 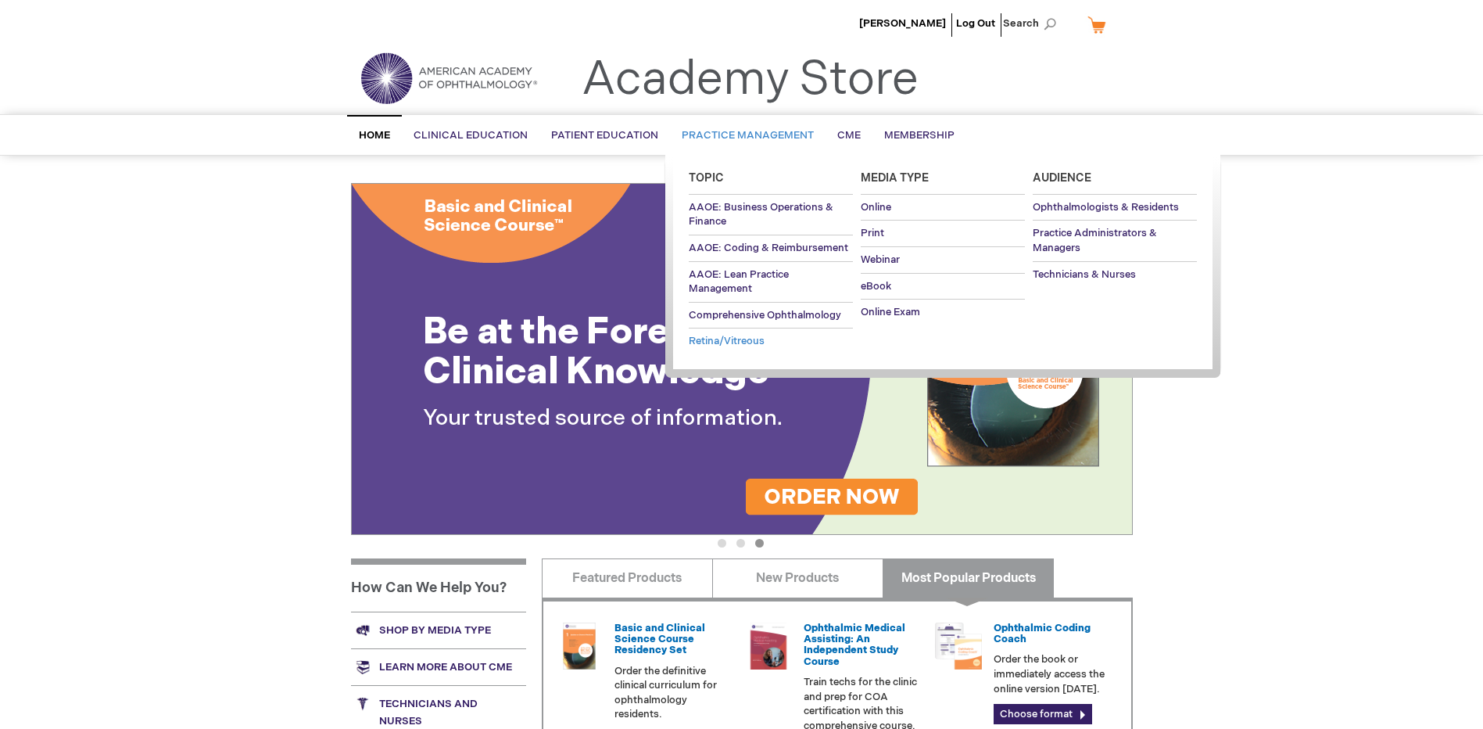 What do you see at coordinates (750, 80) in the screenshot?
I see `a: Academy Store` at bounding box center [750, 80].